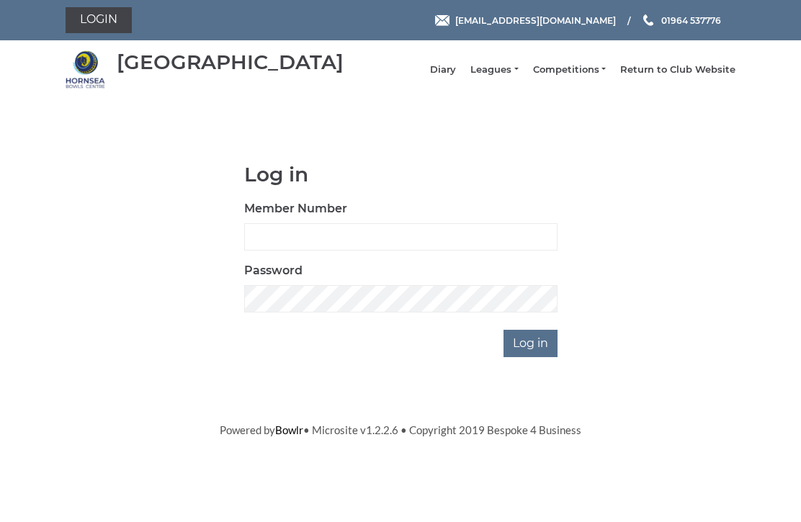  Describe the element at coordinates (648, 20) in the screenshot. I see `img: Phone us` at that location.